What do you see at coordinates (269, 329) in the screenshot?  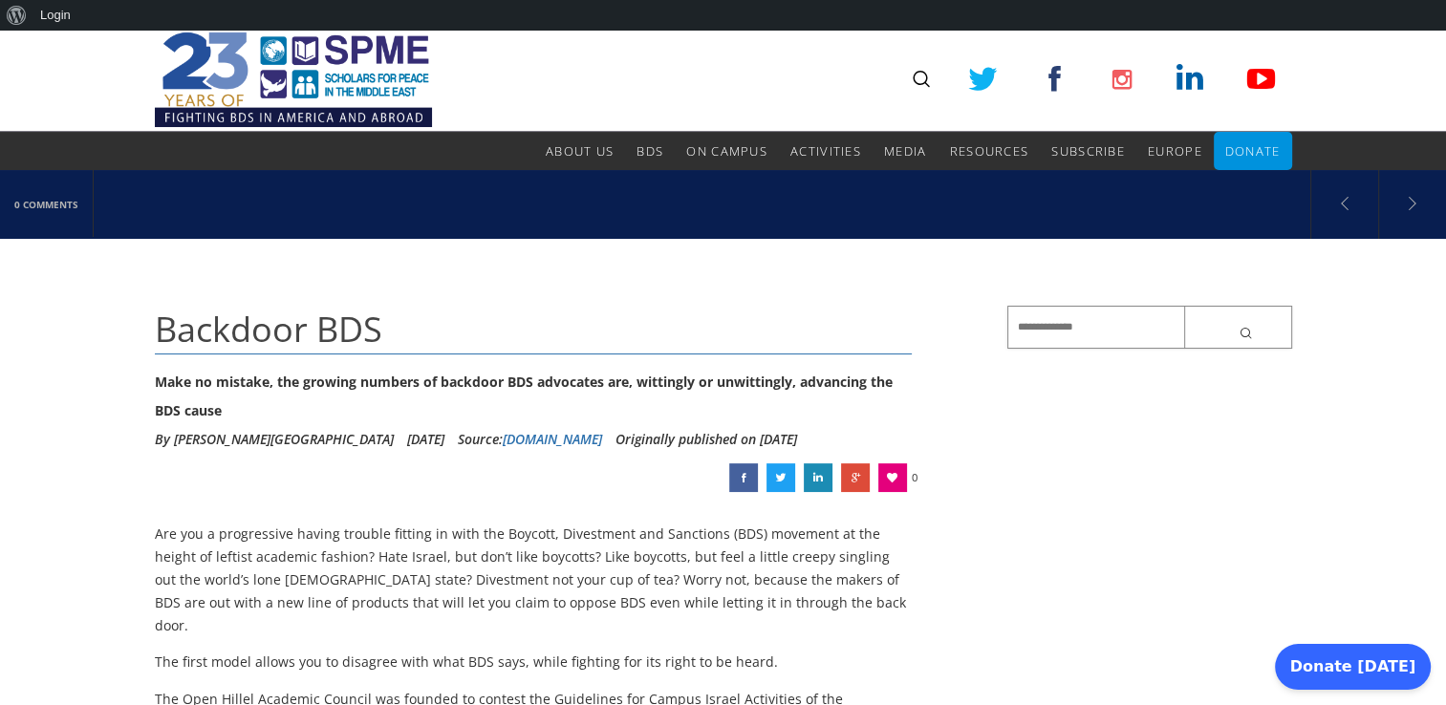 I see `span: Backdoor BDS` at bounding box center [269, 329].